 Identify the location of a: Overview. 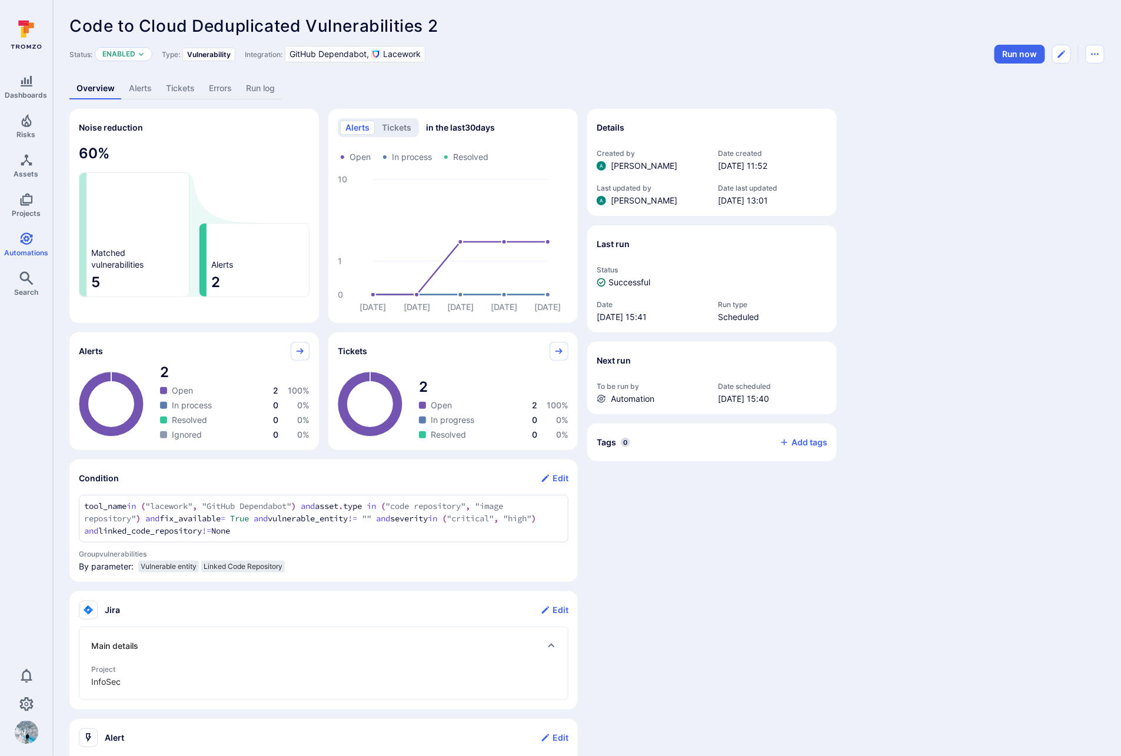
(95, 88).